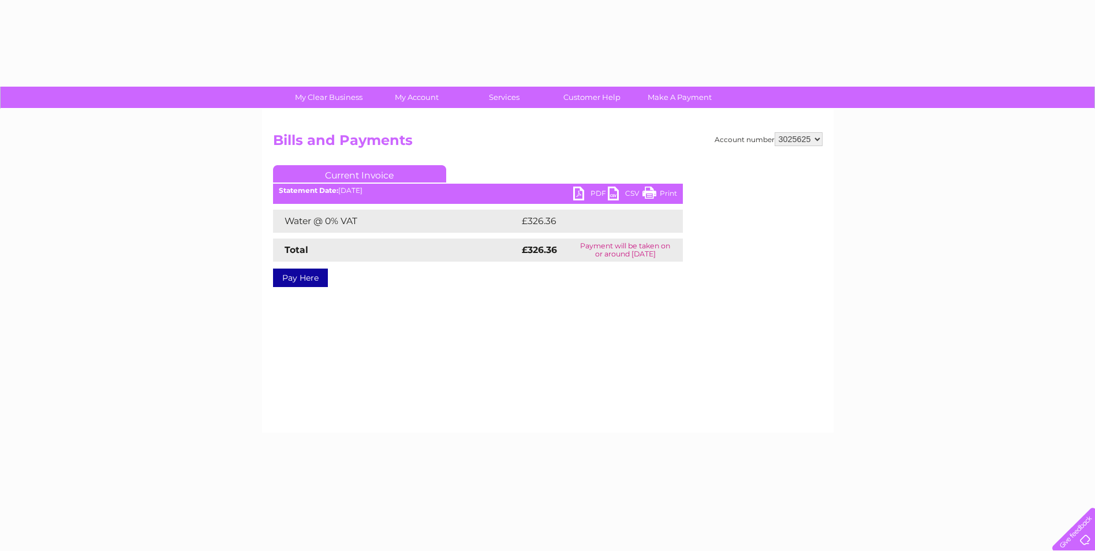  Describe the element at coordinates (591, 195) in the screenshot. I see `a: PDF` at that location.